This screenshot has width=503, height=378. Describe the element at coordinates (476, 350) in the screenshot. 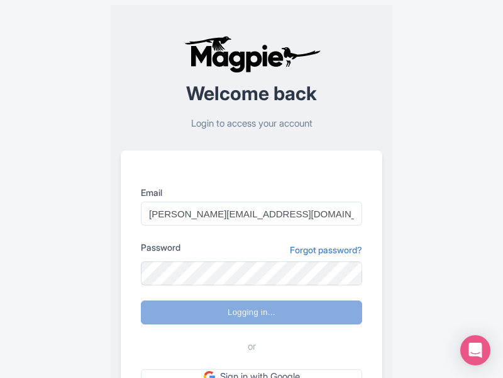

I see `div: Open Intercom Messenger` at that location.